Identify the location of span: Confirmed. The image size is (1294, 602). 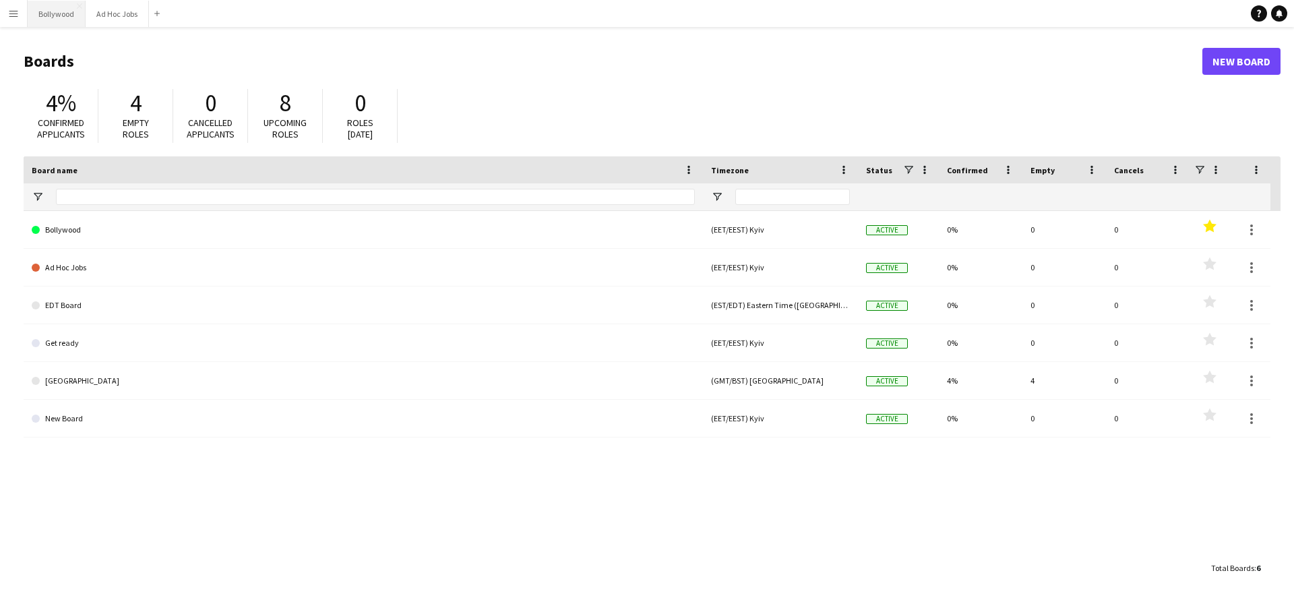
(967, 170).